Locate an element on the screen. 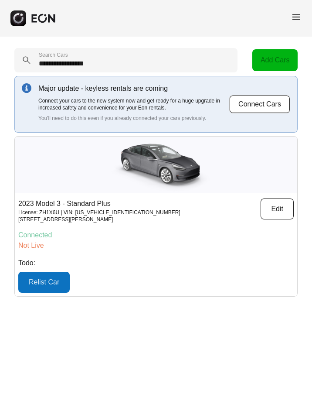 The width and height of the screenshot is (312, 397). p: Not Live is located at coordinates (156, 245).